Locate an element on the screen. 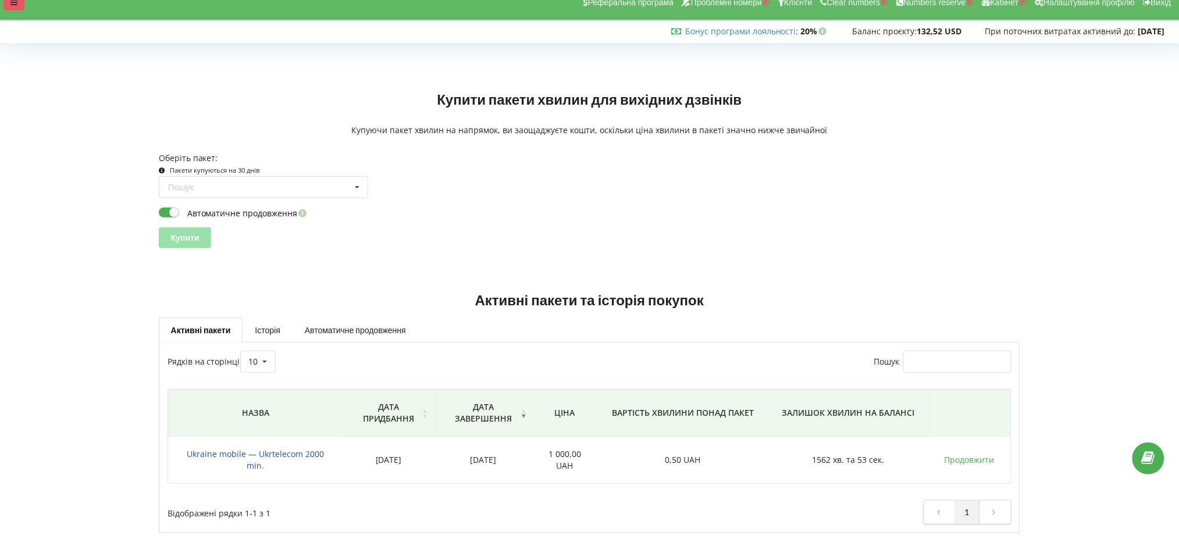  h2: Купити пакети хвилин для вихідних дзвінків is located at coordinates (589, 99).